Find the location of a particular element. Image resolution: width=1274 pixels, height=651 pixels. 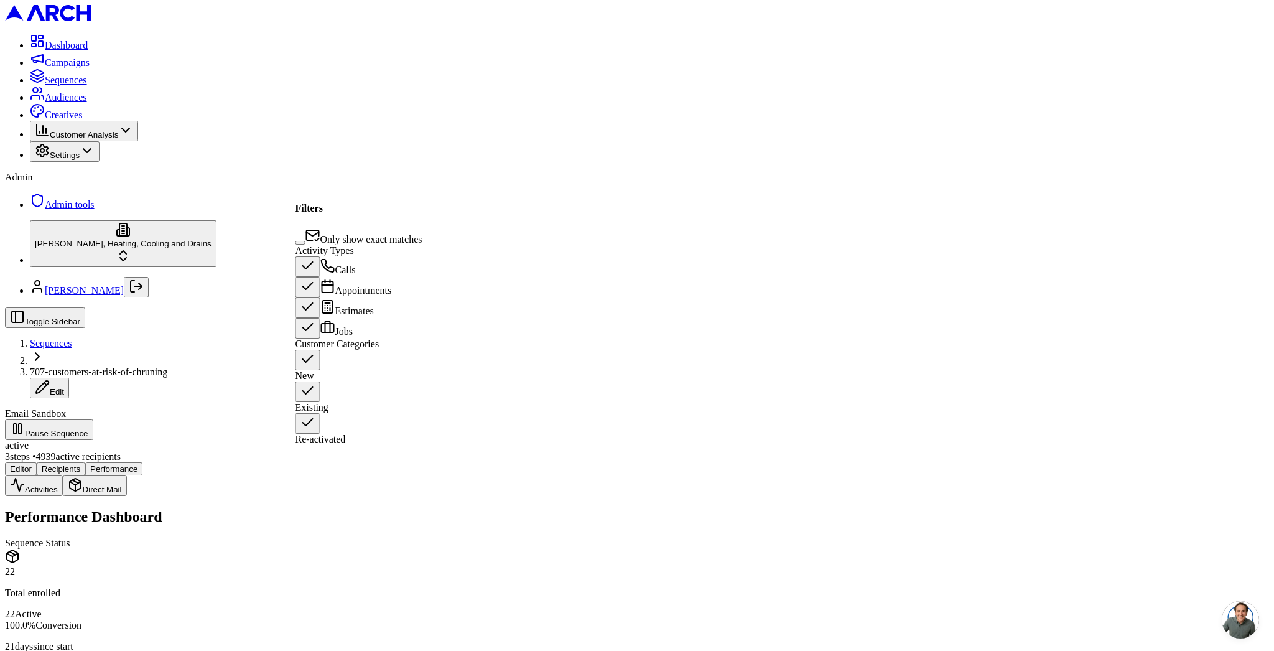

span: Active is located at coordinates (28, 613).